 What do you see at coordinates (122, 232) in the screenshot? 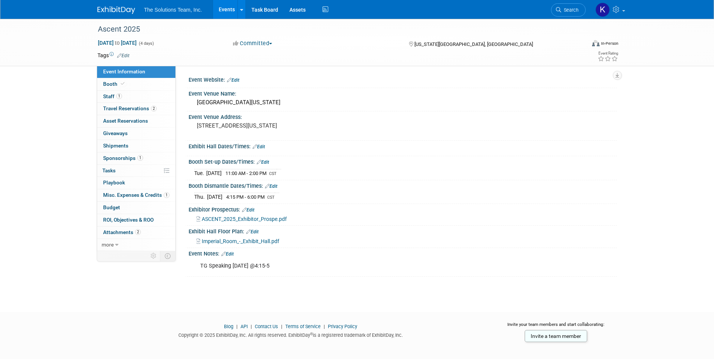
I see `span: Attachments` at bounding box center [122, 232].